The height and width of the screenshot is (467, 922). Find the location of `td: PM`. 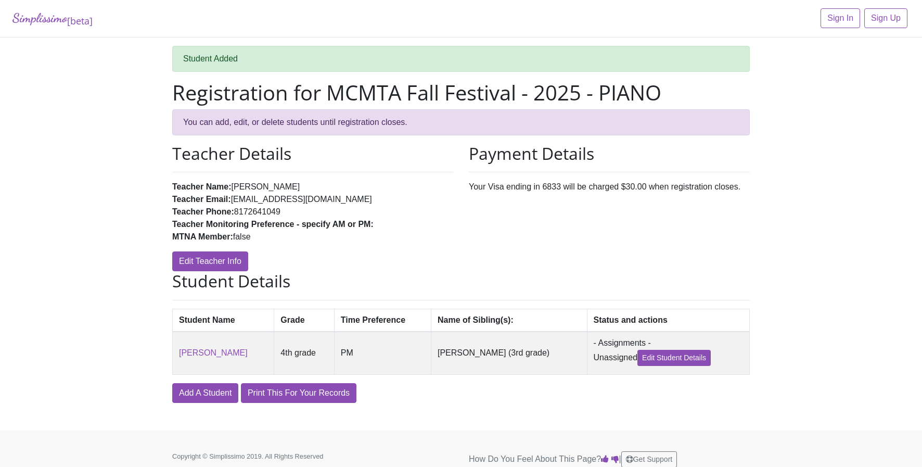

td: PM is located at coordinates (382, 353).